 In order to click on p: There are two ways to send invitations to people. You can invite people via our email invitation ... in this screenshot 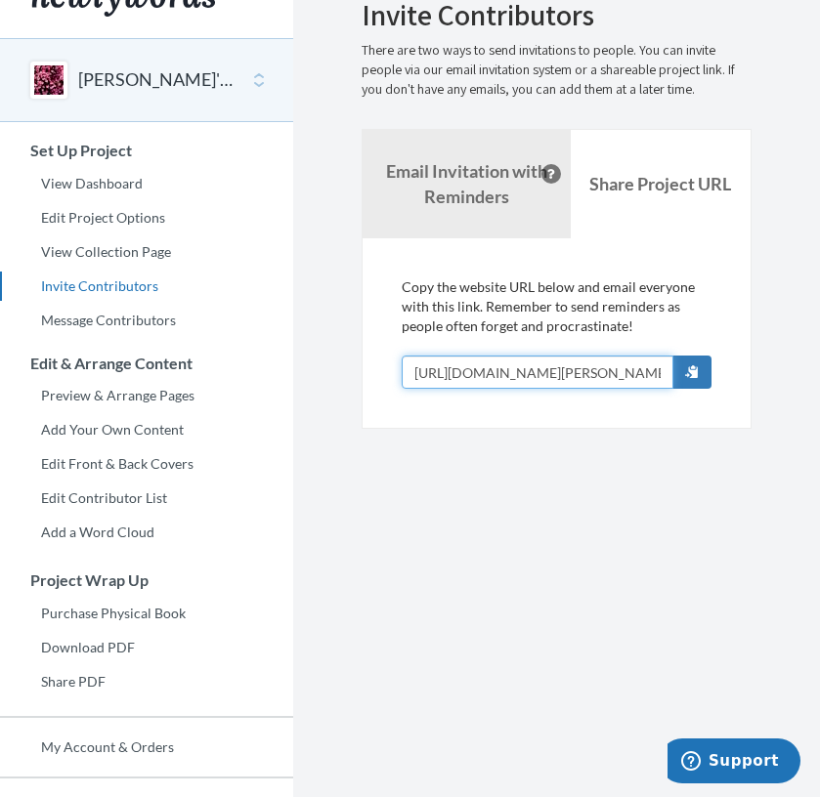, I will do `click(556, 70)`.